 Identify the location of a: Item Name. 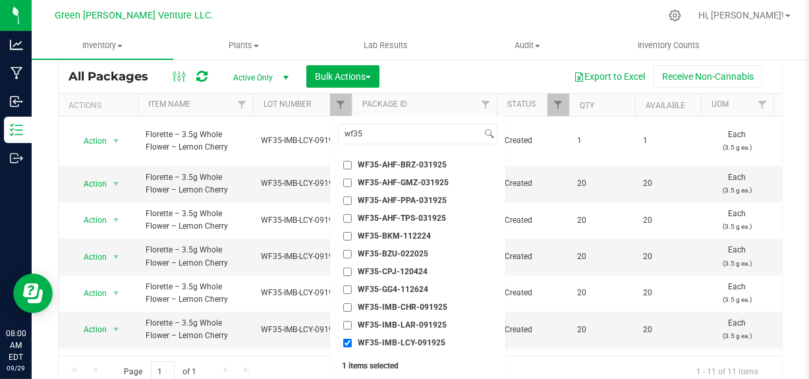
(169, 104).